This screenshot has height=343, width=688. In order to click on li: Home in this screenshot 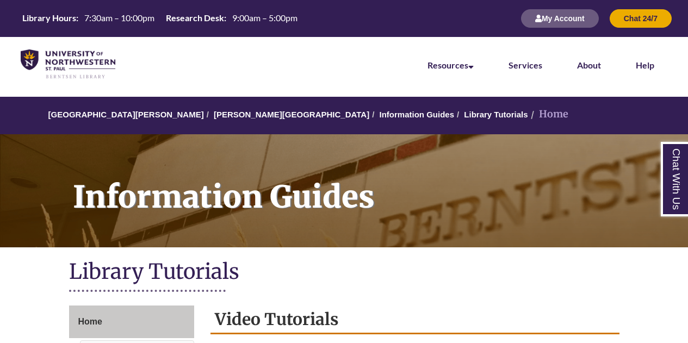, I will do `click(548, 114)`.